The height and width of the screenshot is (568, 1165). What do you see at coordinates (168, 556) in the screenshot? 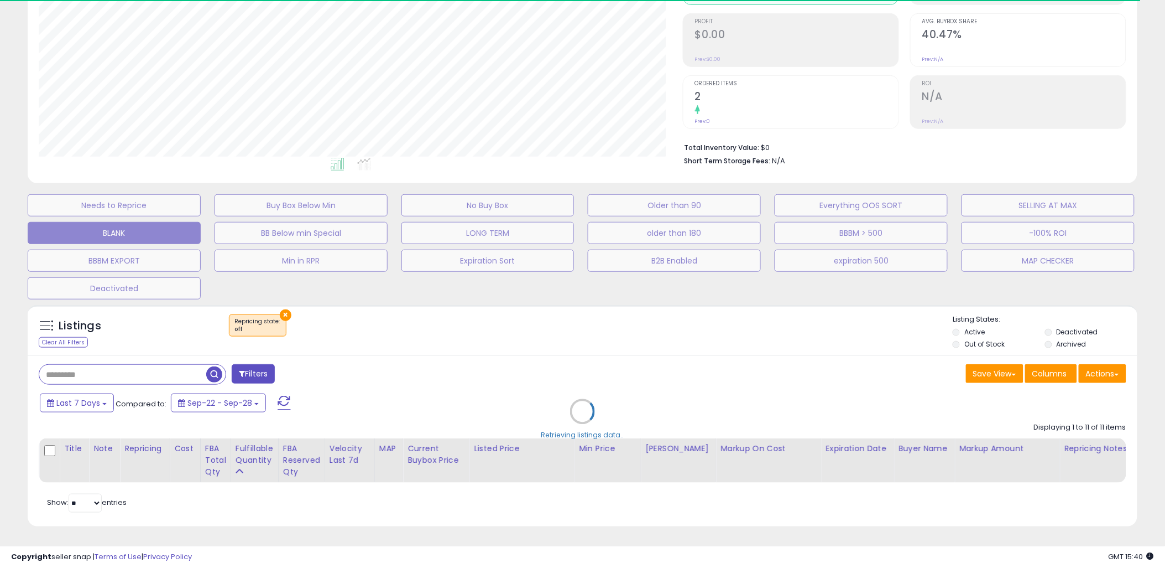
I see `a: Privacy Policy` at bounding box center [168, 556].